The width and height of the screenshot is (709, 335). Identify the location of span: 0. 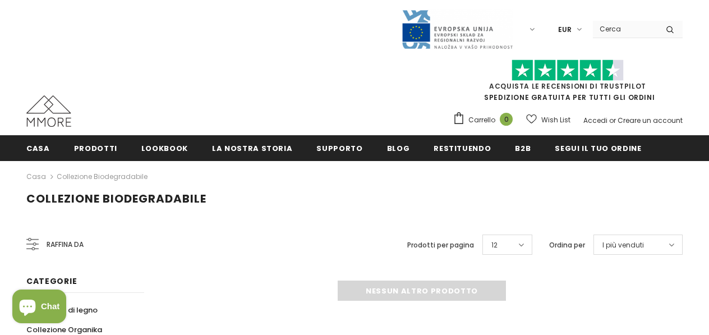
(506, 119).